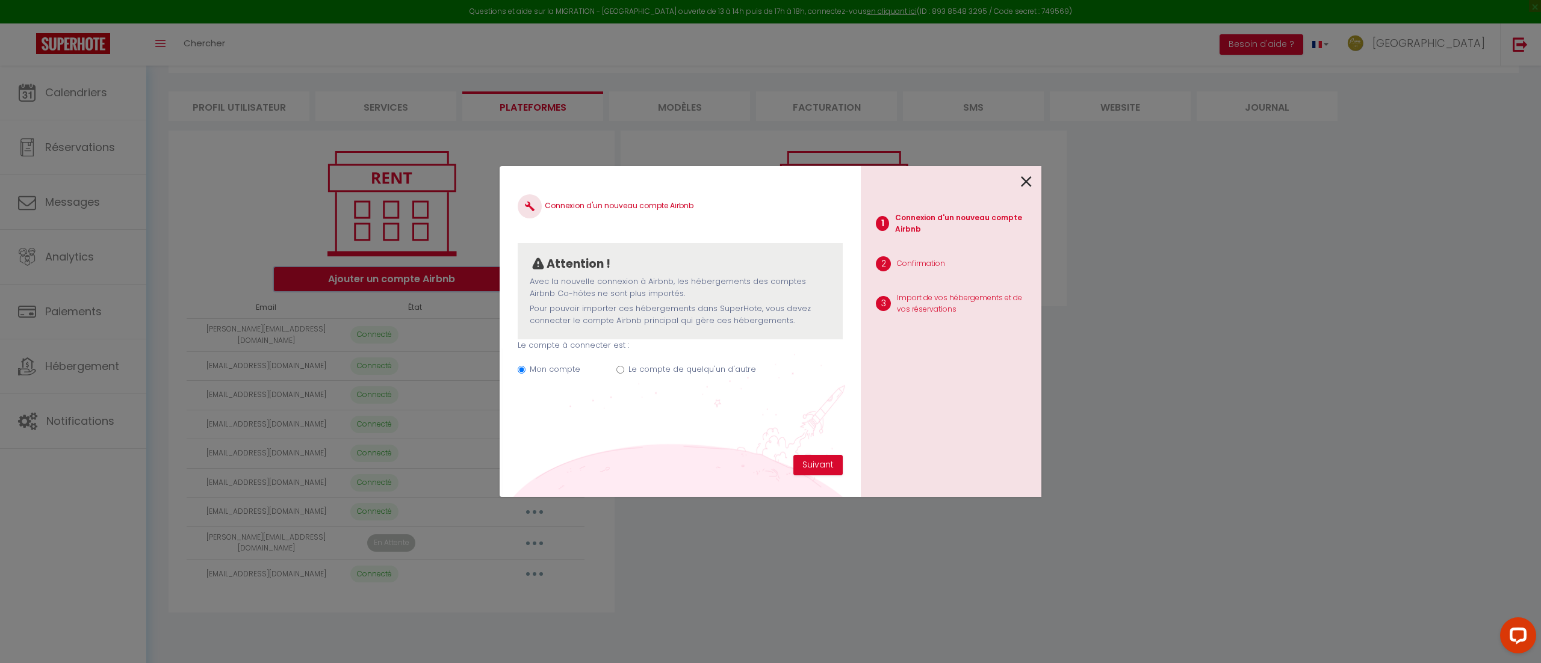 This screenshot has width=1541, height=663. Describe the element at coordinates (555, 370) in the screenshot. I see `label: Mon compte` at that location.